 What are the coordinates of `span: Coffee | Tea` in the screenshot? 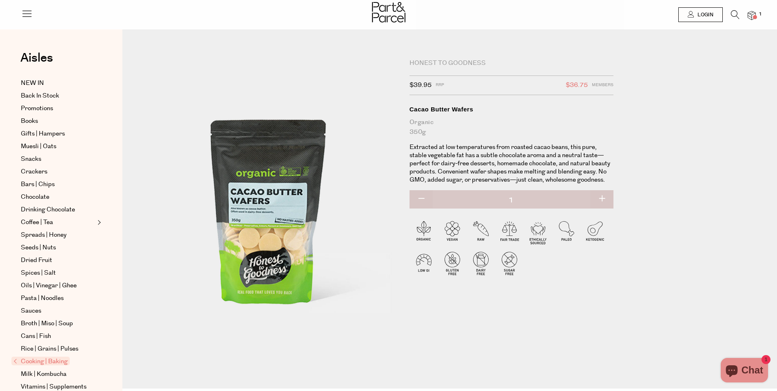 It's located at (37, 222).